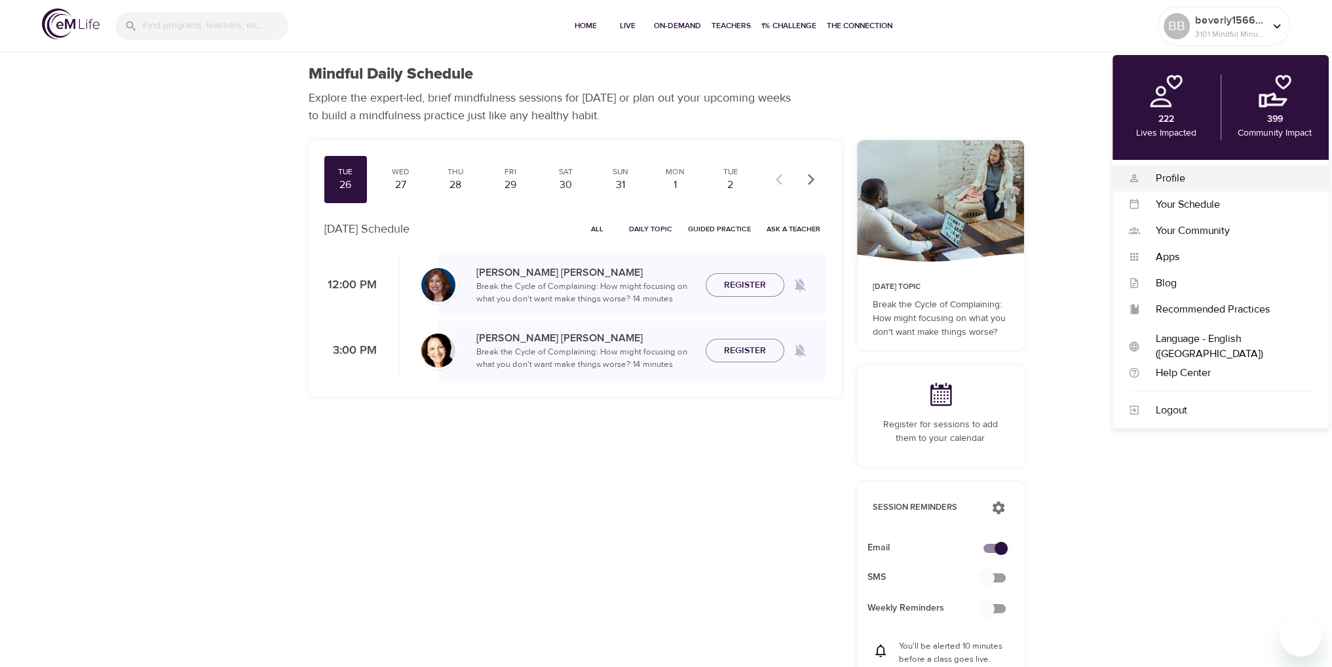  I want to click on span: Daily Topic, so click(651, 229).